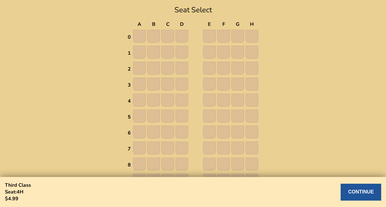 This screenshot has width=386, height=207. What do you see at coordinates (18, 185) in the screenshot?
I see `p: Third Class` at bounding box center [18, 185].